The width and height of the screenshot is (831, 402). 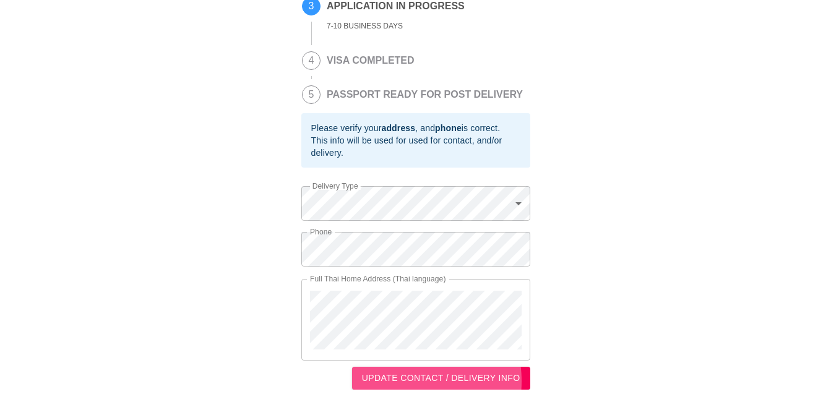 What do you see at coordinates (311, 95) in the screenshot?
I see `span: 5` at bounding box center [311, 95].